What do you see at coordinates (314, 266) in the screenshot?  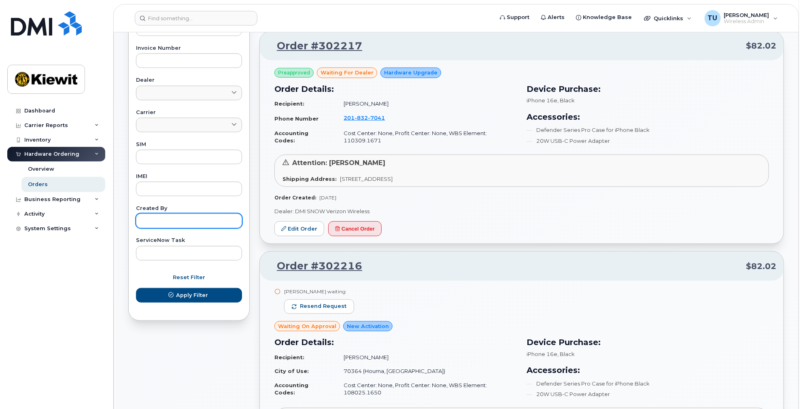 I see `a: Order #302216` at bounding box center [314, 266].